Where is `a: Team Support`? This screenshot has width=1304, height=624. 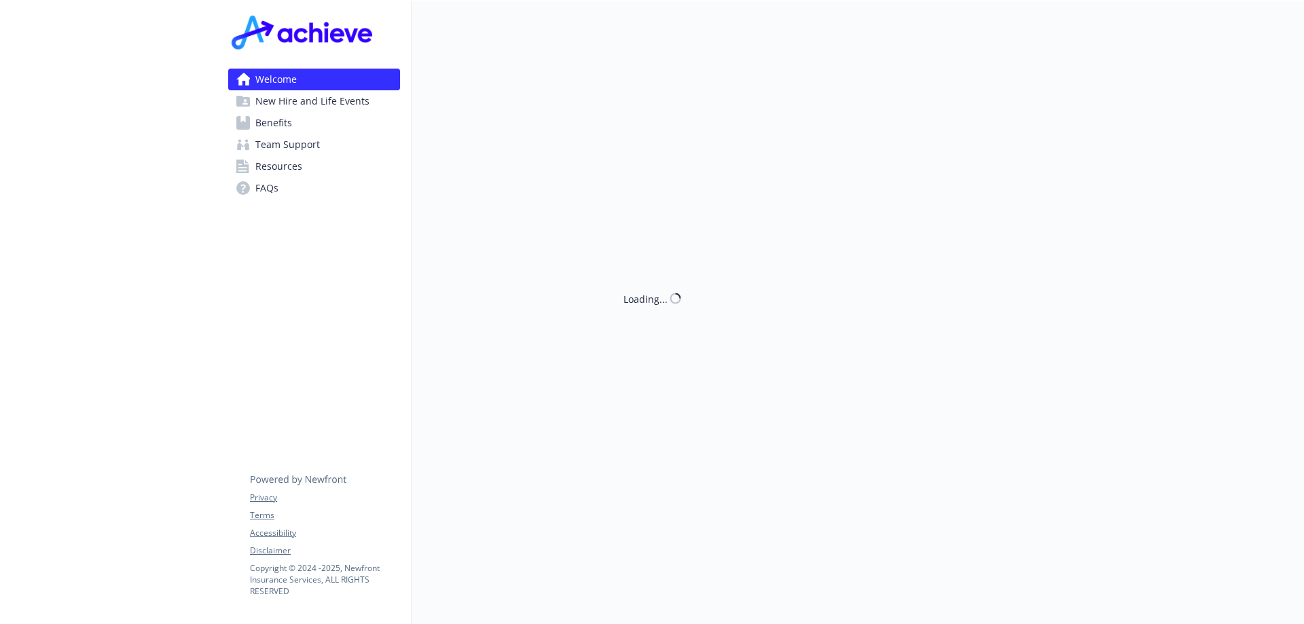 a: Team Support is located at coordinates (314, 145).